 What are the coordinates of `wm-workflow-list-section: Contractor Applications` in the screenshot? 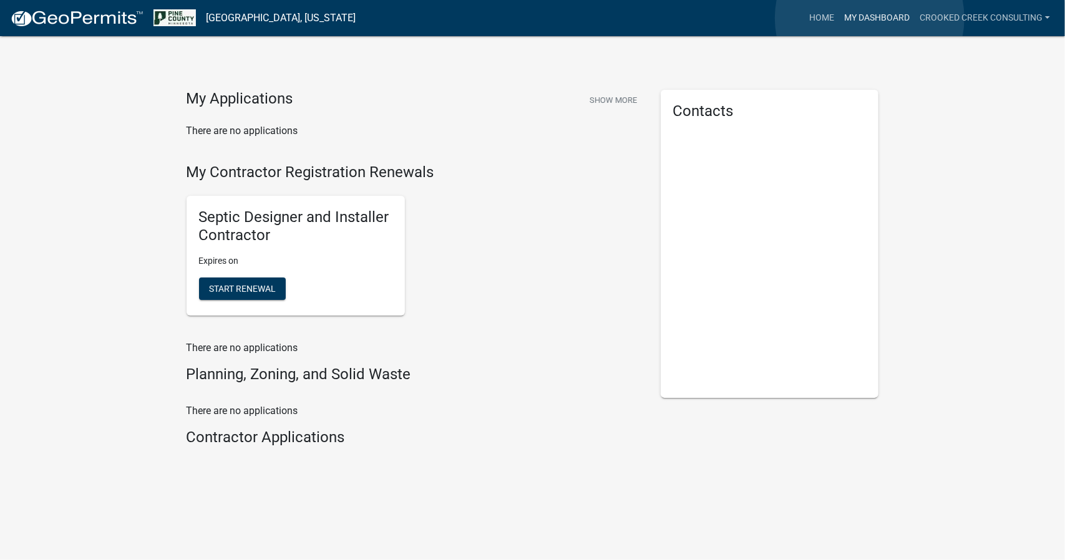 It's located at (414, 440).